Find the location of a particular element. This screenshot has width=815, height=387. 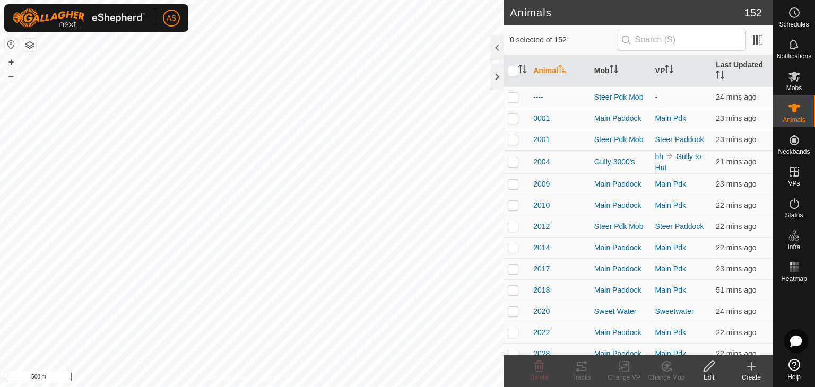

div: Tracks is located at coordinates (581, 378).